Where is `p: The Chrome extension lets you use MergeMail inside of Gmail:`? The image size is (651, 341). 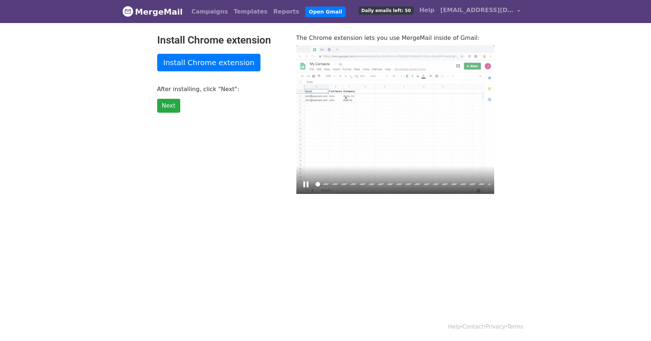
p: The Chrome extension lets you use MergeMail inside of Gmail: is located at coordinates (395, 38).